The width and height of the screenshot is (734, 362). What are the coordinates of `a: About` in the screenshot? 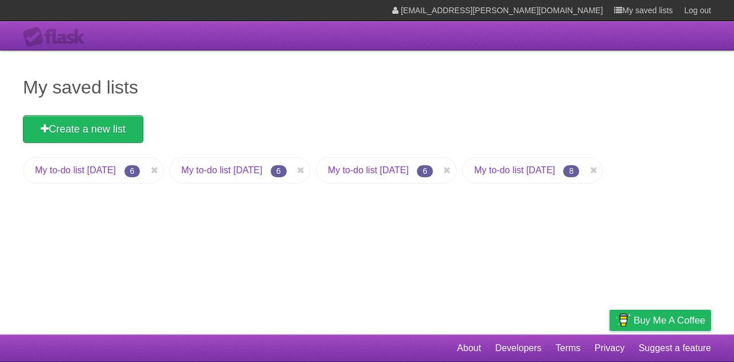 It's located at (469, 348).